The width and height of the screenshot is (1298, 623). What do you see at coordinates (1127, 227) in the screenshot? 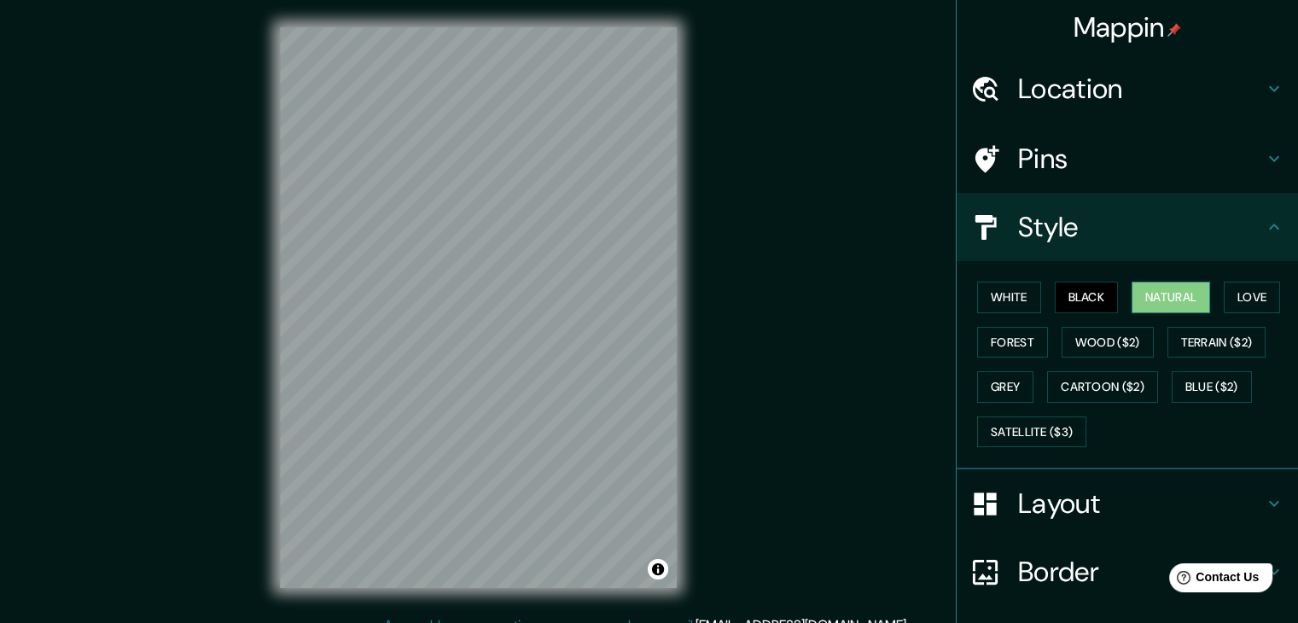
I see `div: Style` at bounding box center [1127, 227].